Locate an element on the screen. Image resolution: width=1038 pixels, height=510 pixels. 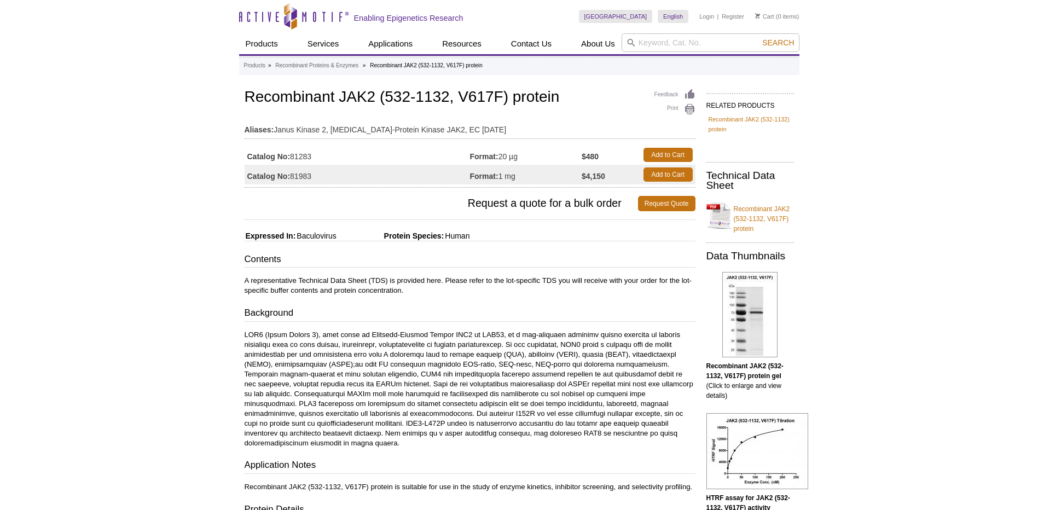
strong: $480 is located at coordinates (590, 156).